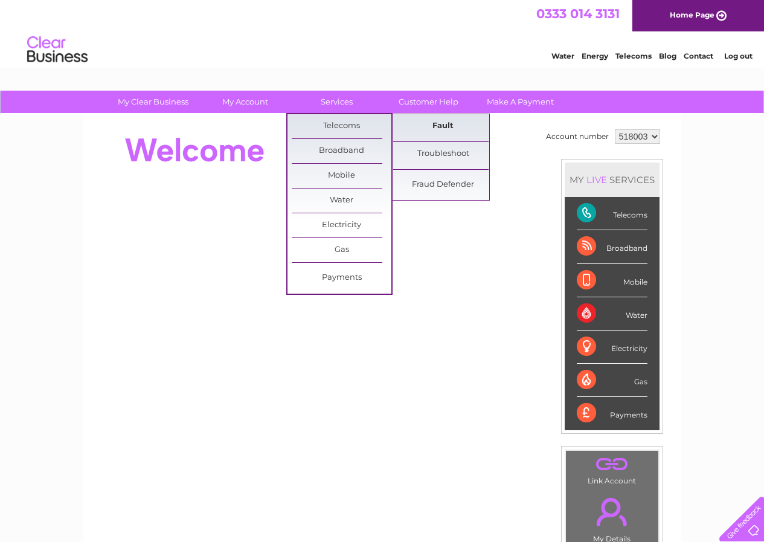 Image resolution: width=764 pixels, height=542 pixels. What do you see at coordinates (612, 280) in the screenshot?
I see `div: Mobile` at bounding box center [612, 280].